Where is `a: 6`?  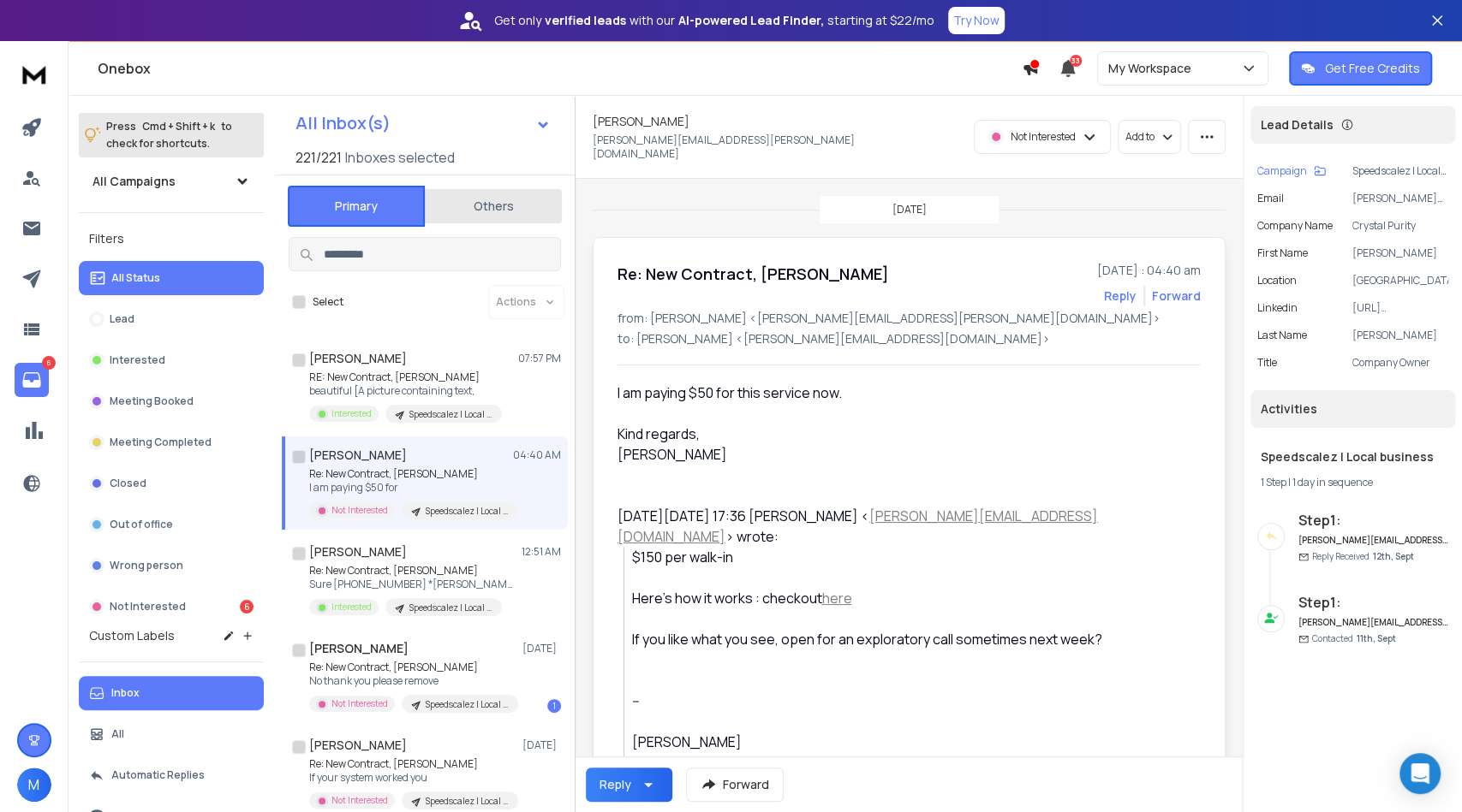 a: 6 is located at coordinates (32, 380).